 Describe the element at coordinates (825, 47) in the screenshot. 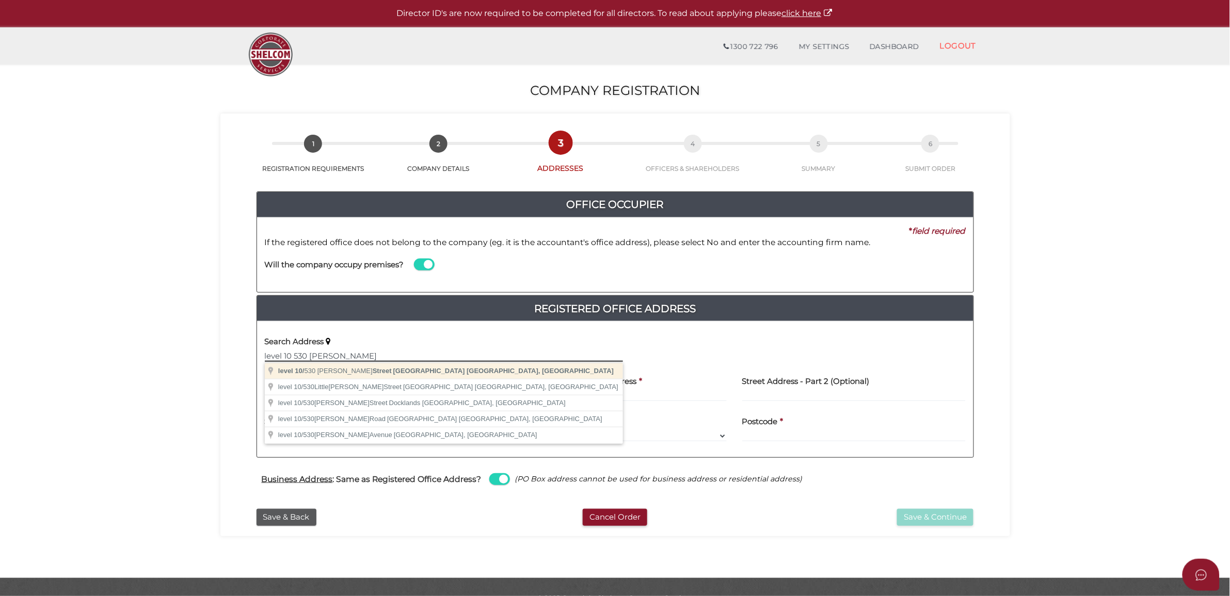

I see `a: MY SETTINGS` at that location.